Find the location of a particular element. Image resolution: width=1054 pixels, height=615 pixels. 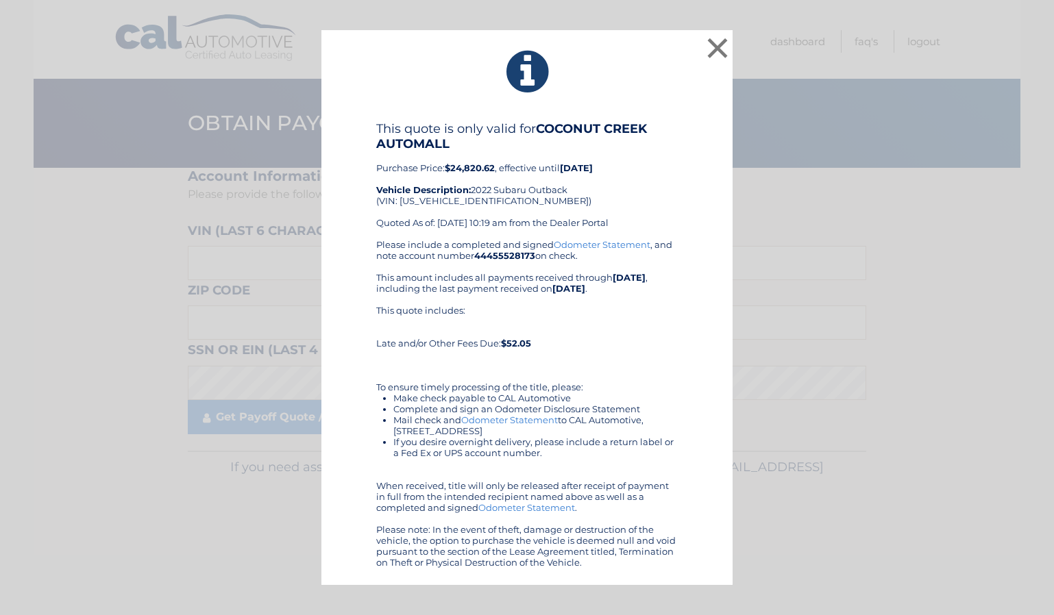

div: Please include a completed and signed , and note account number on check. This amount includes al... is located at coordinates (527, 404).